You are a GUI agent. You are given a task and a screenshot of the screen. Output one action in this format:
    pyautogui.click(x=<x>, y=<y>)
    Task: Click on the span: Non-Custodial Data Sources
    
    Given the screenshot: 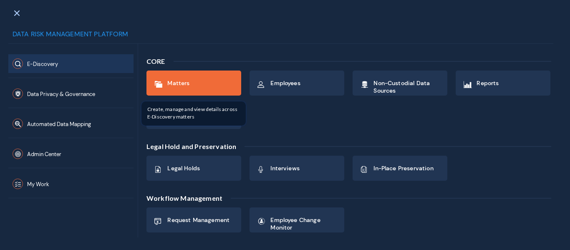 What is the action you would take?
    pyautogui.click(x=410, y=87)
    